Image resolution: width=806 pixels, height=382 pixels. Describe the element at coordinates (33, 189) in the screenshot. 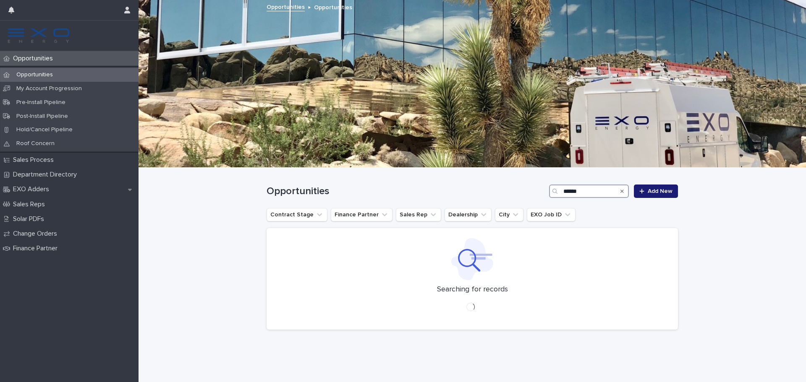

I see `p: EXO Adders` at that location.